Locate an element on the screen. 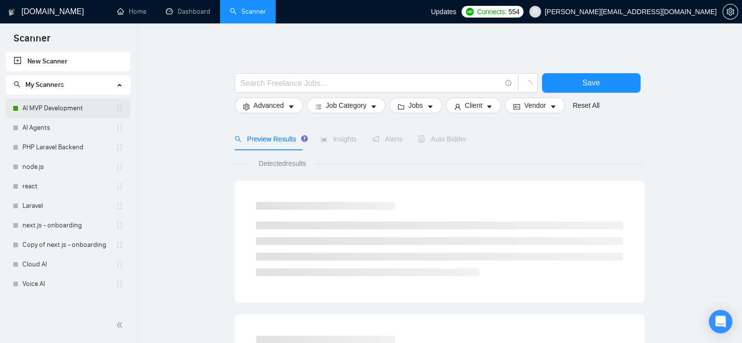 The height and width of the screenshot is (343, 742). button: folderJobscaret-down is located at coordinates (415, 105).